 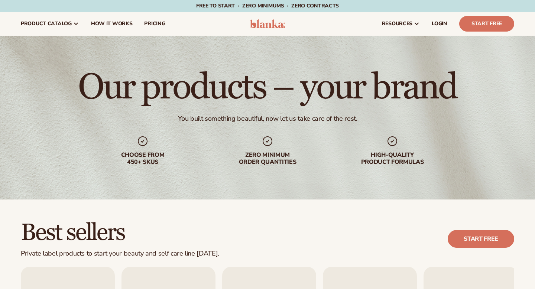 I want to click on span: Free to start · ZERO minimums · ZERO contracts, so click(x=267, y=6).